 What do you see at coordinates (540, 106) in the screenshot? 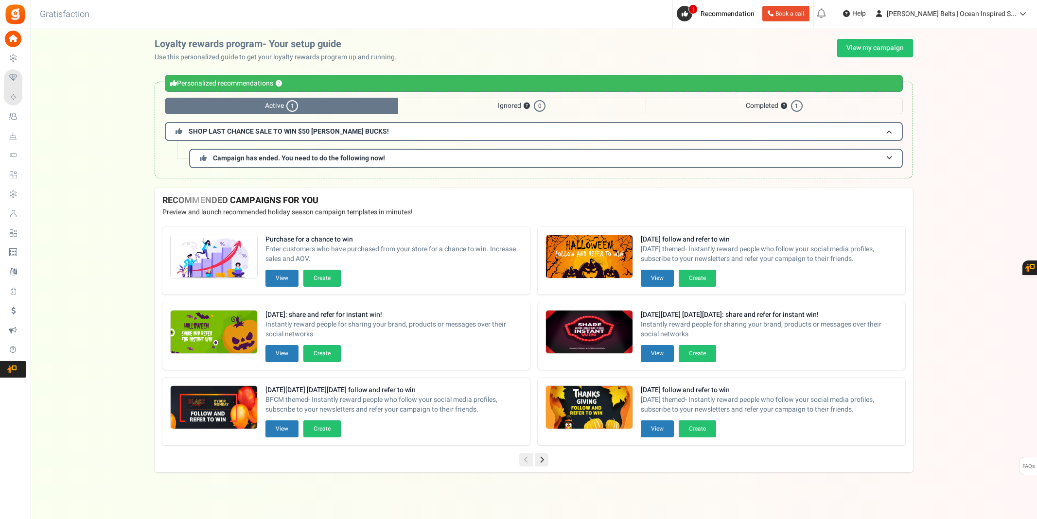
I see `span: 0` at bounding box center [540, 106].